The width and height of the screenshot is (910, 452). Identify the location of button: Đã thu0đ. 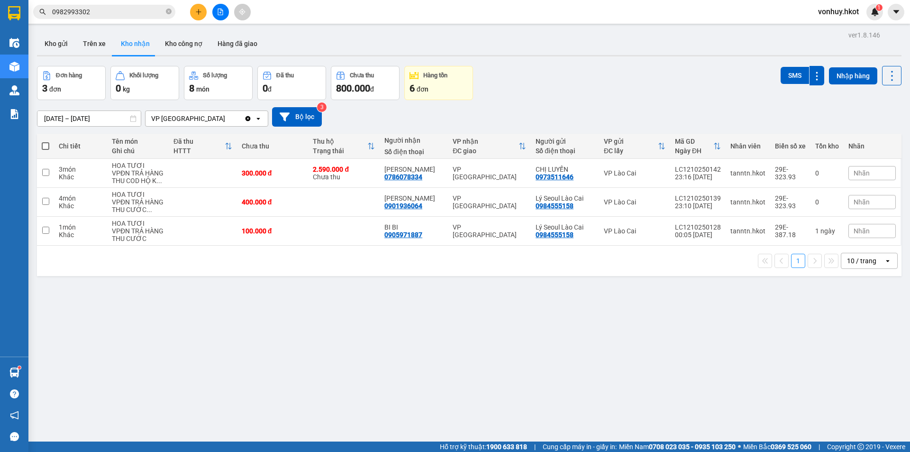
(291, 83).